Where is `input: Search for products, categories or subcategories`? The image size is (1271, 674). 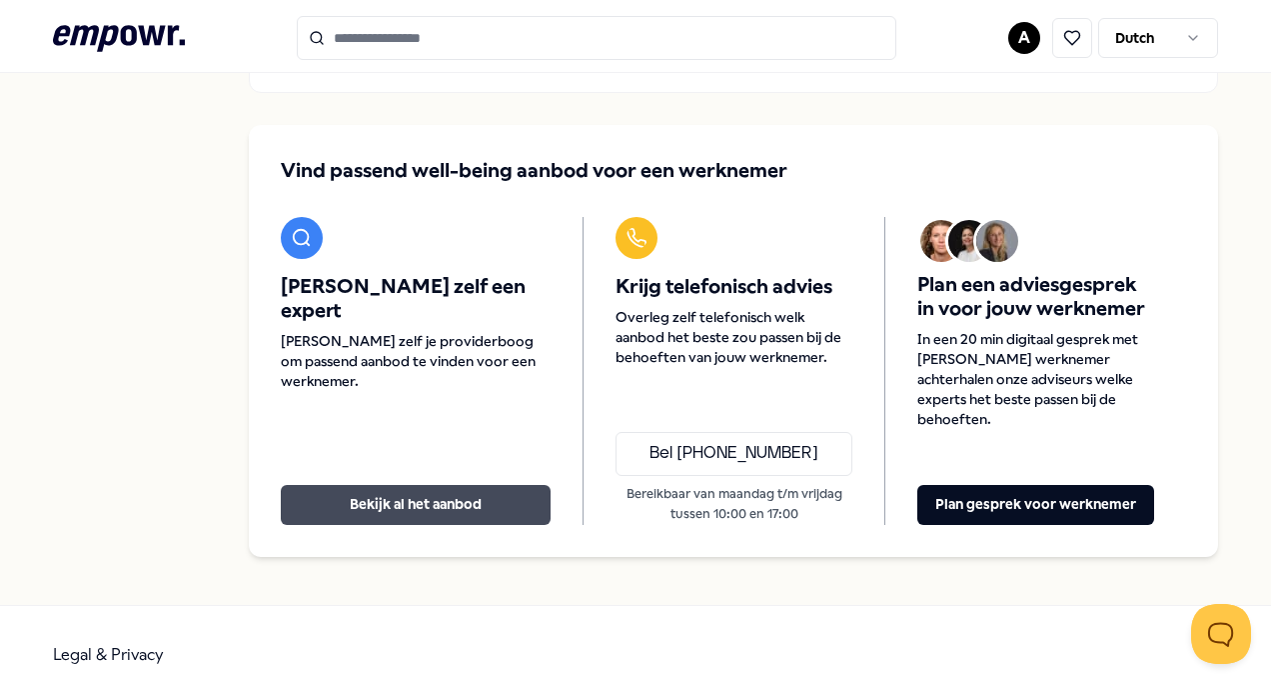 input: Search for products, categories or subcategories is located at coordinates (597, 38).